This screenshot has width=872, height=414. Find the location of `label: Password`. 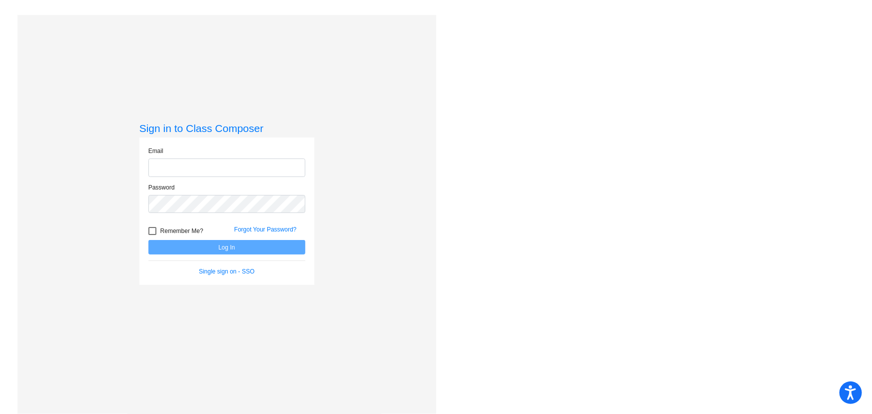

label: Password is located at coordinates (161, 187).